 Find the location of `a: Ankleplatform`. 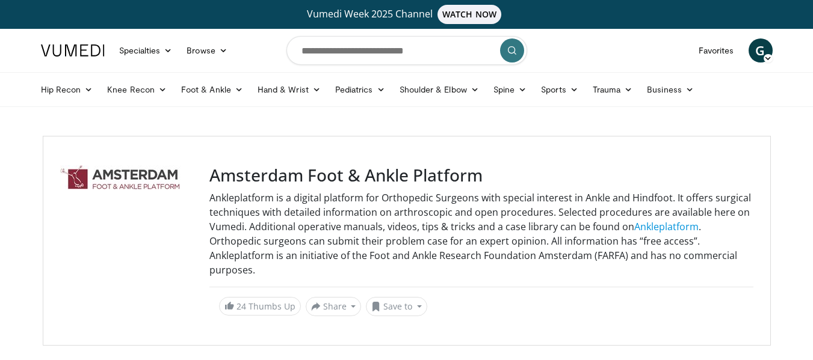

a: Ankleplatform is located at coordinates (666, 227).